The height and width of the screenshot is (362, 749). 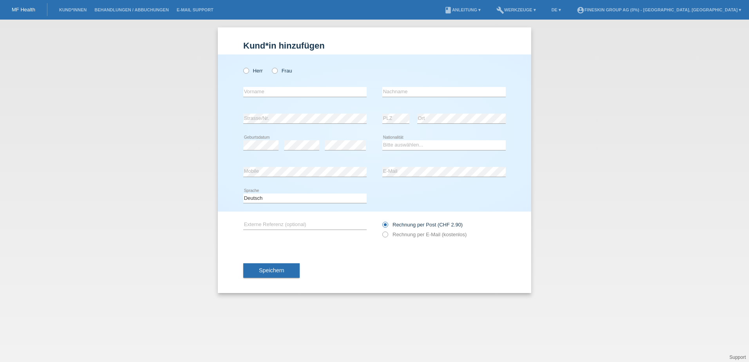 I want to click on a: E-Mail Support, so click(x=195, y=10).